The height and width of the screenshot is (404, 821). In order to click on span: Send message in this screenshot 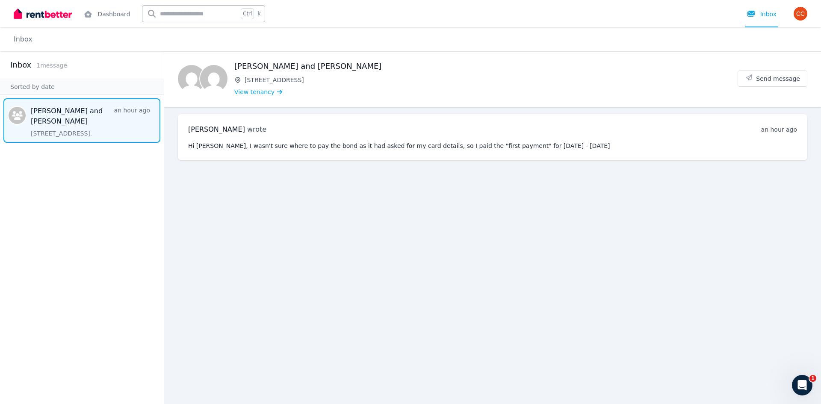, I will do `click(777, 79)`.